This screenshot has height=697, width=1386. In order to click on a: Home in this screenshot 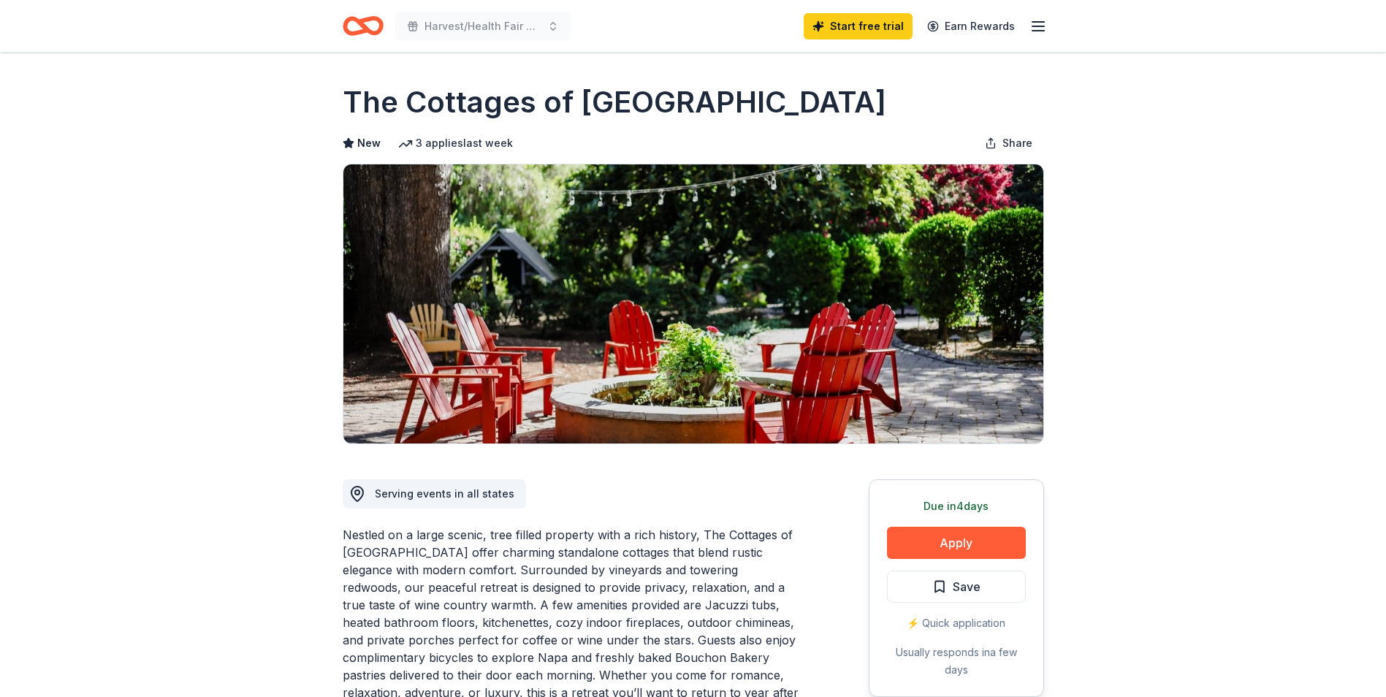, I will do `click(363, 26)`.